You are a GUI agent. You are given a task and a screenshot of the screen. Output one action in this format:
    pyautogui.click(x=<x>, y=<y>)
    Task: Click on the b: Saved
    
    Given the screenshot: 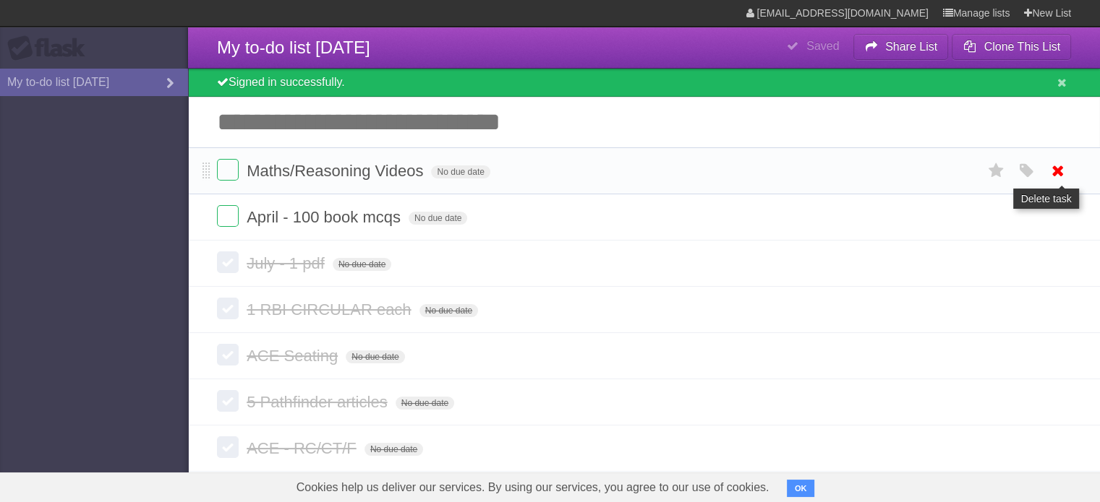 What is the action you would take?
    pyautogui.click(x=822, y=46)
    